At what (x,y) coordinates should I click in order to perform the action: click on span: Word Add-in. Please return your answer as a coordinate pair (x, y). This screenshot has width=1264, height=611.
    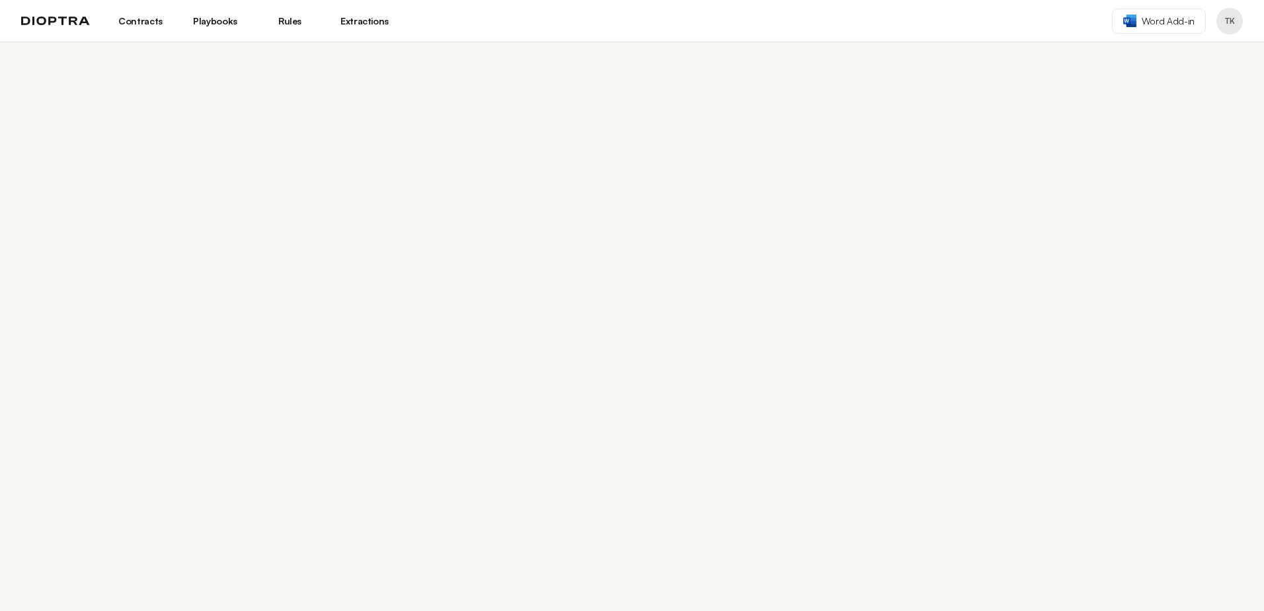
    Looking at the image, I should click on (1168, 21).